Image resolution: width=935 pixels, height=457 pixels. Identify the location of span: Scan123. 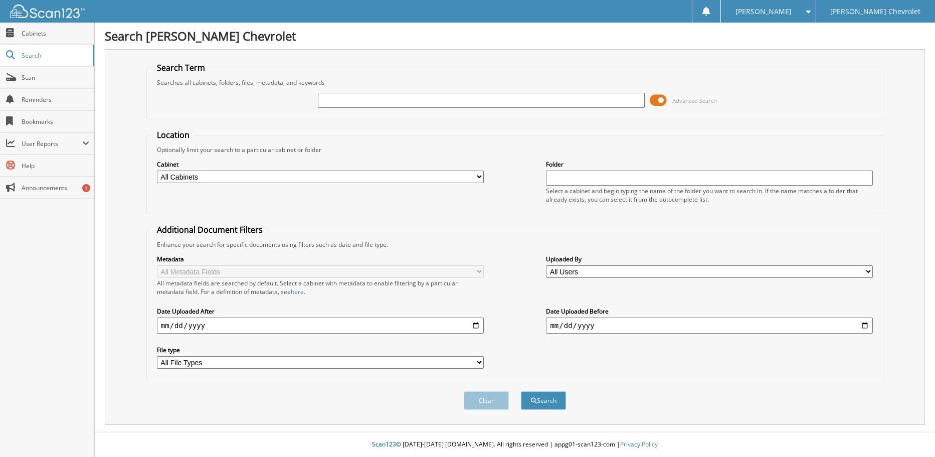
(384, 444).